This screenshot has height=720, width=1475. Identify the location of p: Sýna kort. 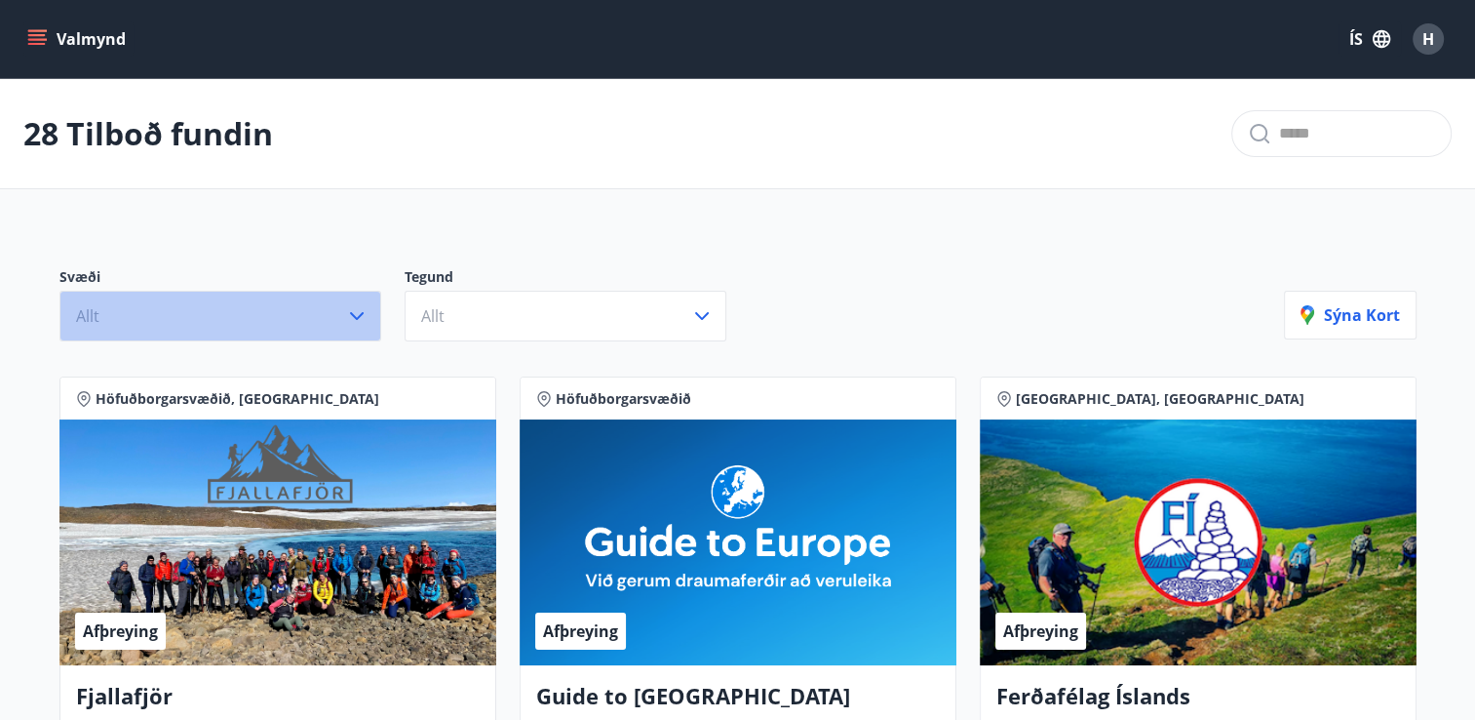
(1350, 315).